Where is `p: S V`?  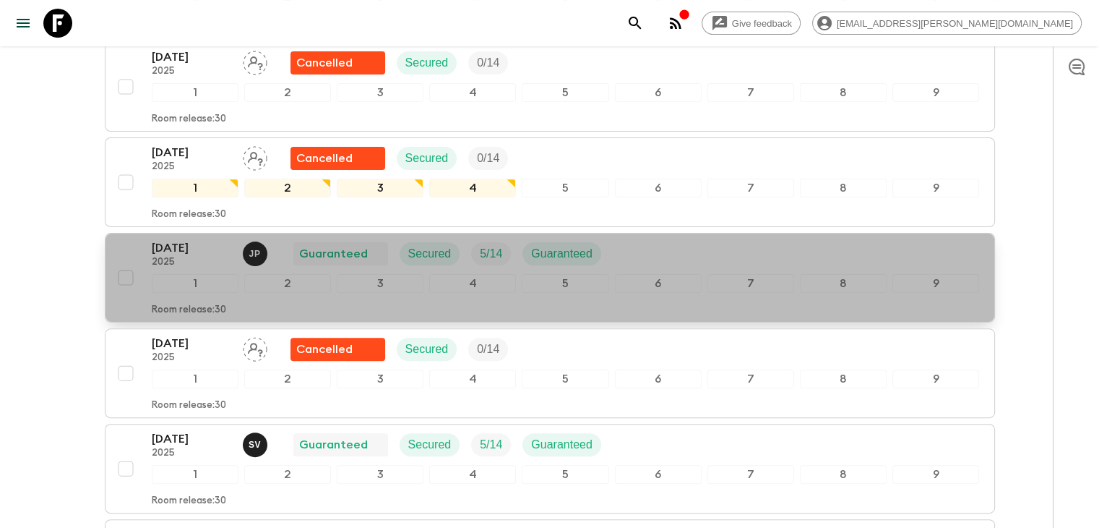 p: S V is located at coordinates (254, 444).